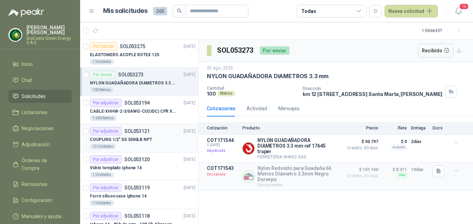 The image size is (473, 224). What do you see at coordinates (37, 200) in the screenshot?
I see `span: Configuración` at bounding box center [37, 200].